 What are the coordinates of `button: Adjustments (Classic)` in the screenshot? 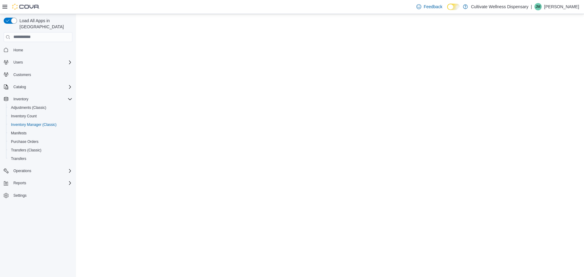 It's located at (40, 108).